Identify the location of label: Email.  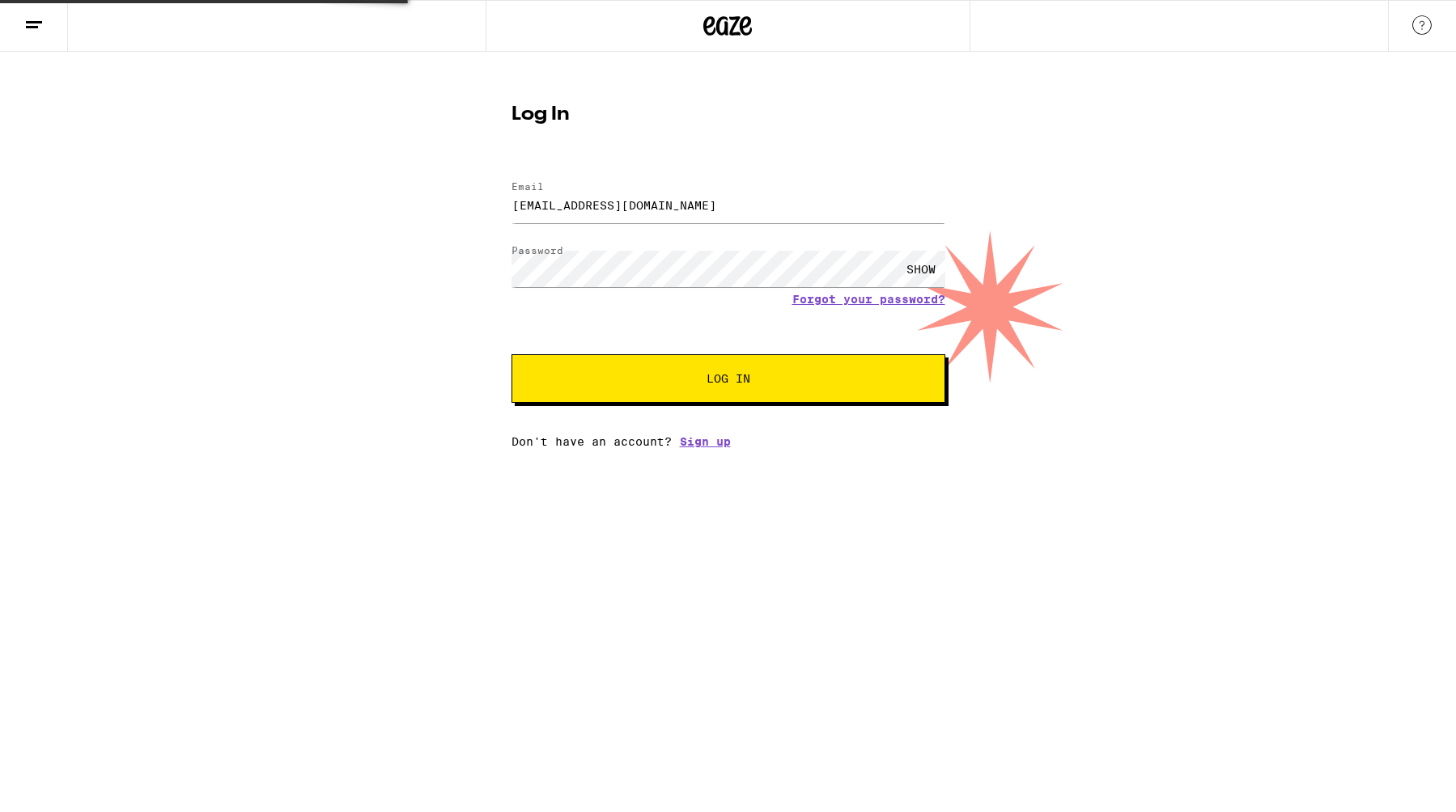
(527, 186).